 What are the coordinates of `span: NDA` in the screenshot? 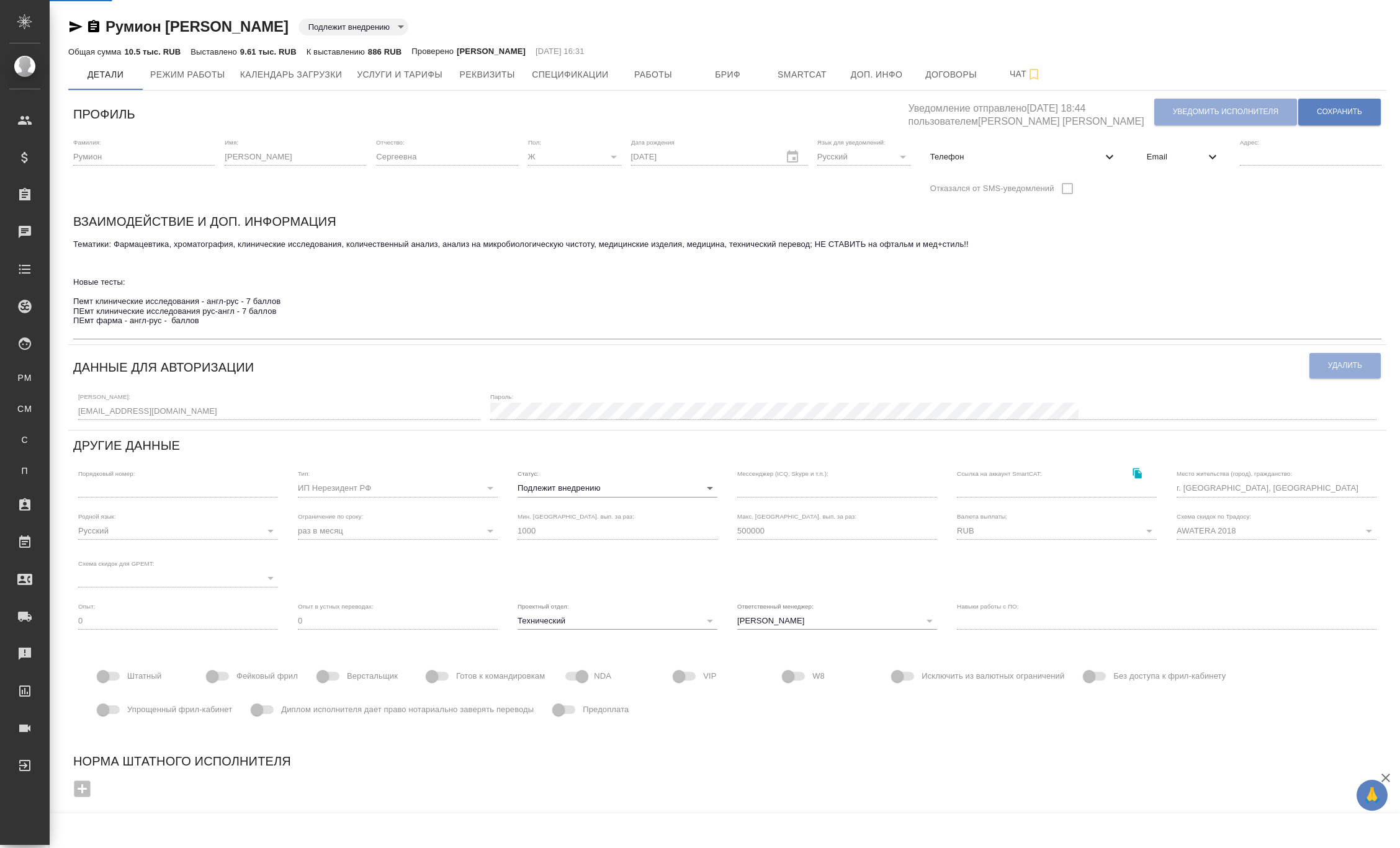 It's located at (602, 676).